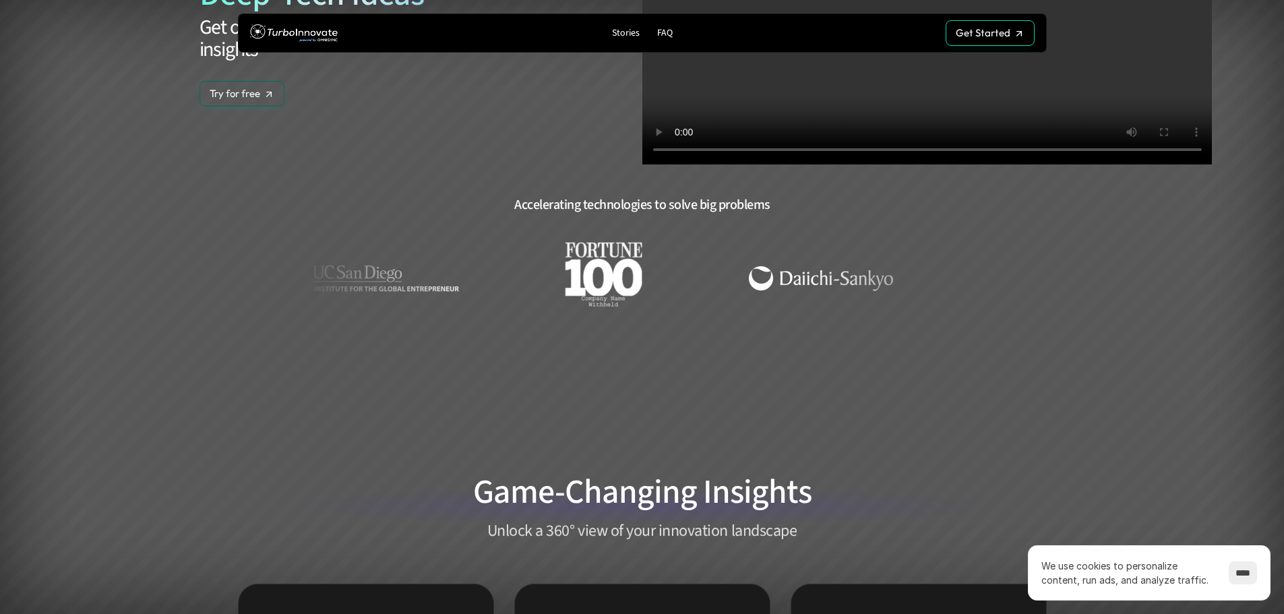  I want to click on img: TurboInnovate Logo, so click(294, 33).